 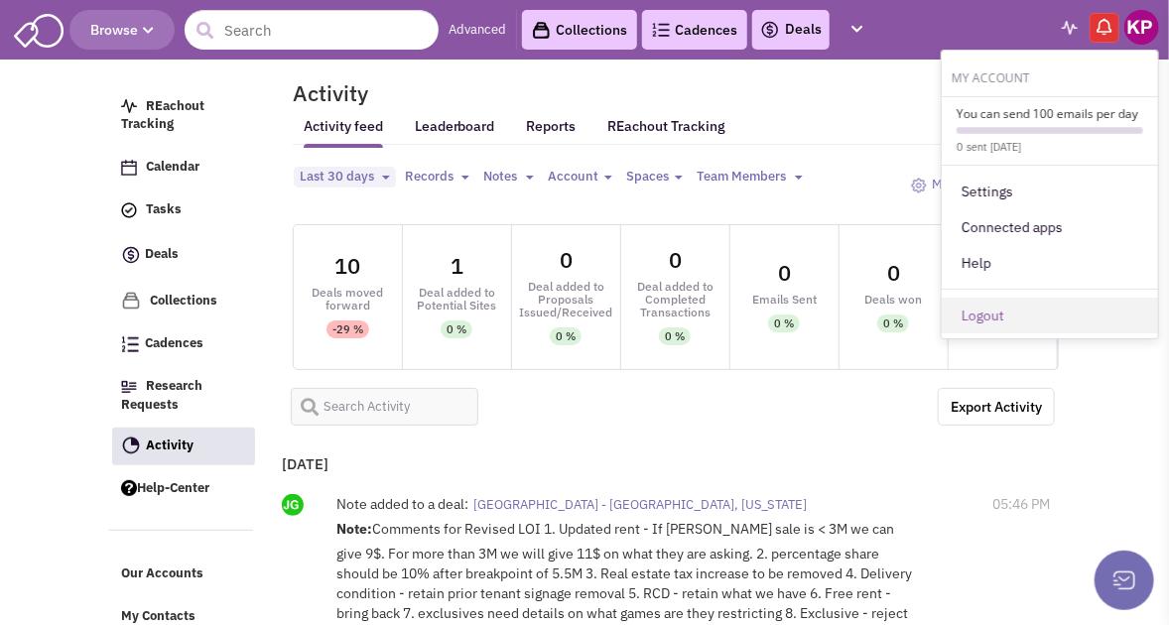 What do you see at coordinates (164, 209) in the screenshot?
I see `span: Tasks` at bounding box center [164, 209].